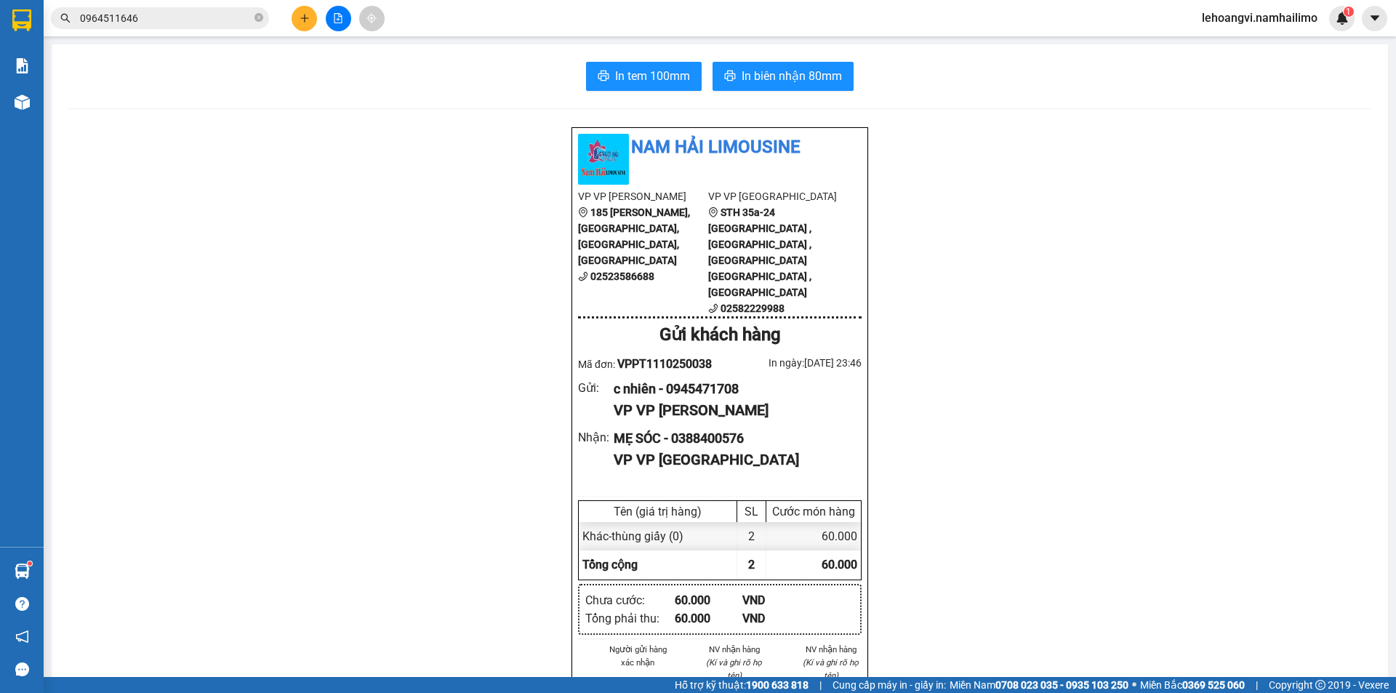  What do you see at coordinates (1039, 685) in the screenshot?
I see `span: Miền Nam` at bounding box center [1039, 685].